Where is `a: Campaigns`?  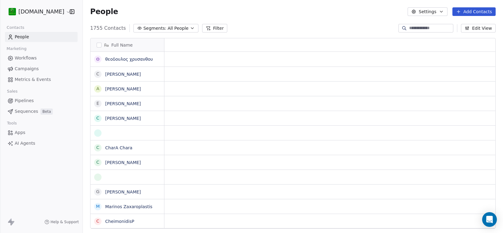
a: Campaigns is located at coordinates (41, 69).